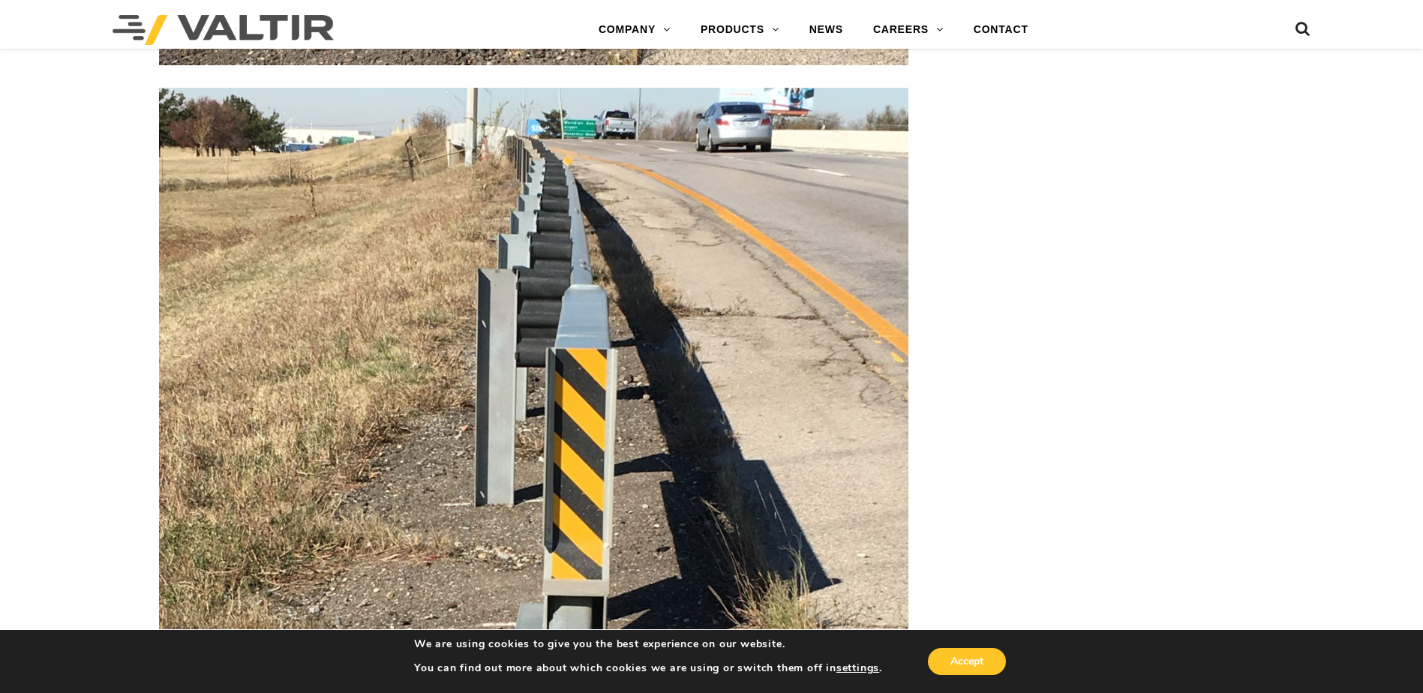 Image resolution: width=1423 pixels, height=693 pixels. I want to click on img: Valtir, so click(223, 30).